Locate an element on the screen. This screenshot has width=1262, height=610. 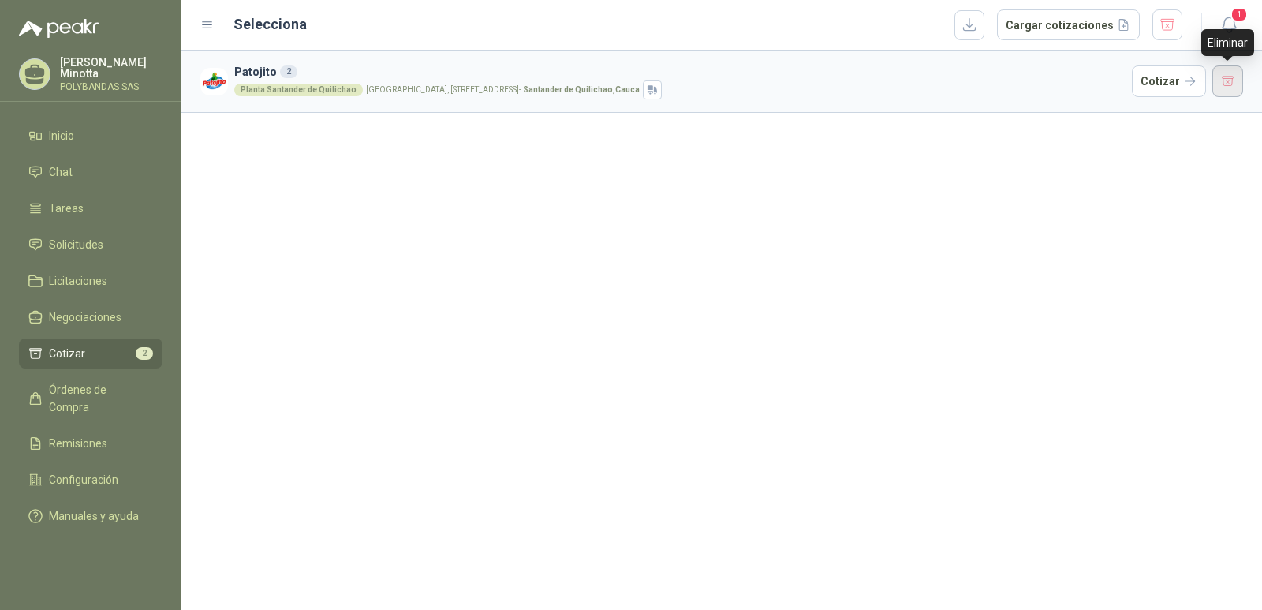
a: Remisiones is located at coordinates (91, 443).